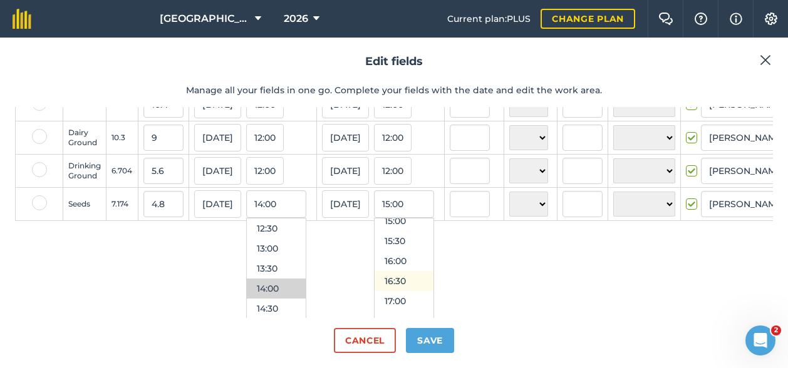 This screenshot has width=788, height=368. I want to click on img: svg+xml;base64,PHN2ZyB4bWxucz0iaHR0cDovL3d3dy53My5vcmcvMjAwMC9zdmciIHdpZHRoPSIyMiIgaGVpZ2h0PSIzMC..., so click(765, 60).